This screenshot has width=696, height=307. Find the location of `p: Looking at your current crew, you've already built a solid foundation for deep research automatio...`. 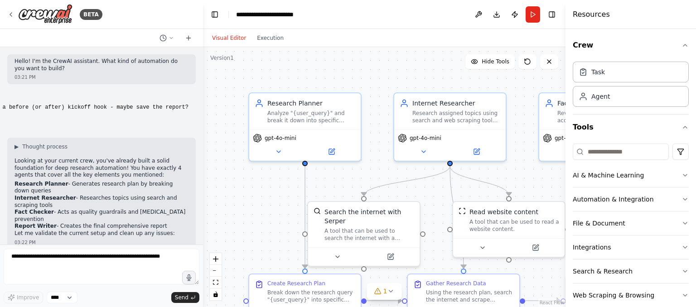

p: Looking at your current crew, you've already built a solid foundation for deep research automatio... is located at coordinates (101, 168).